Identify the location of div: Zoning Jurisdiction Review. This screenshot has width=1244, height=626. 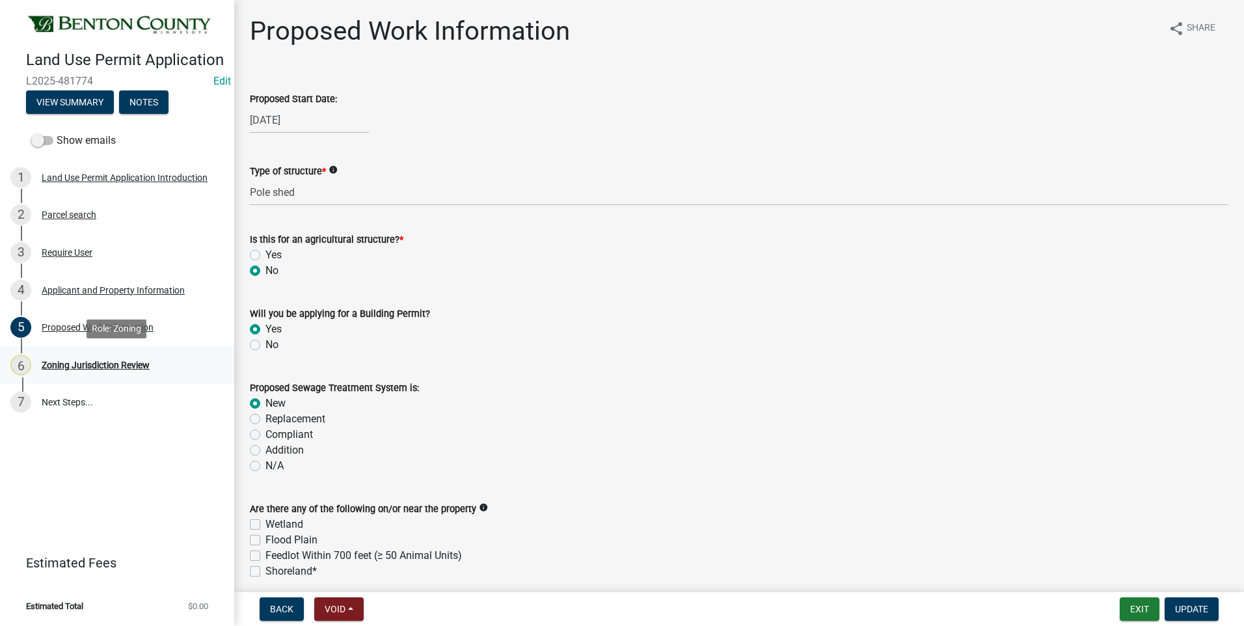
(96, 365).